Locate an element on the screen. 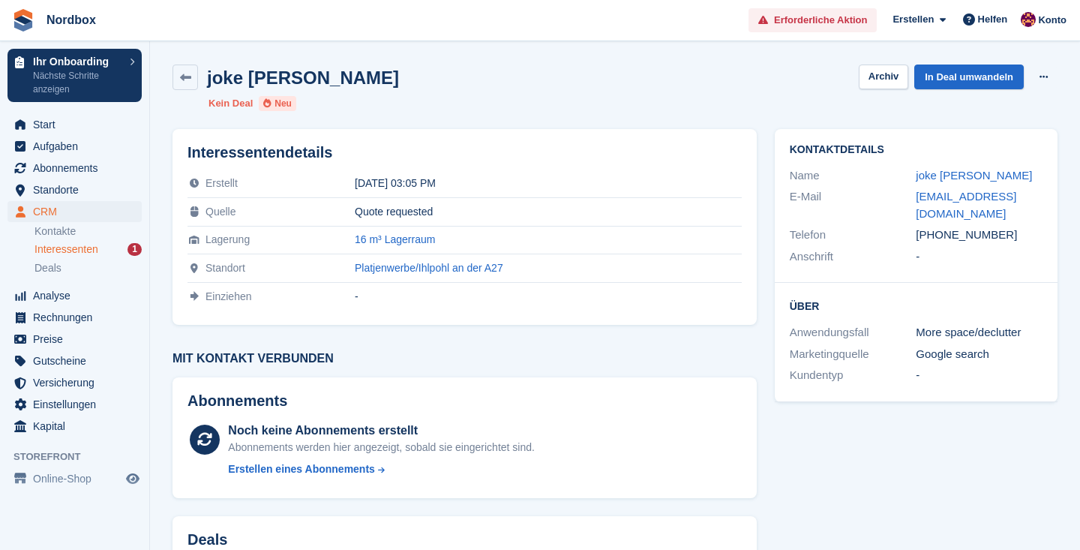 This screenshot has width=1080, height=550. img: stora-icon-8386f47178a22dfd0bd8f6a31ec36ba5ce8667c1dd55bd0f319d3a0aa187defe.svg is located at coordinates (23, 20).